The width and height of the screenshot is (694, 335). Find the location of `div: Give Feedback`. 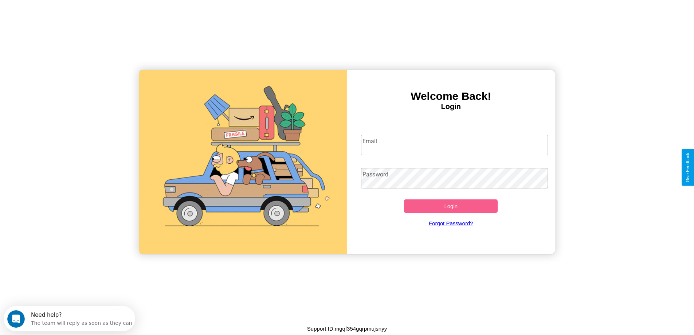

div: Give Feedback is located at coordinates (688, 167).